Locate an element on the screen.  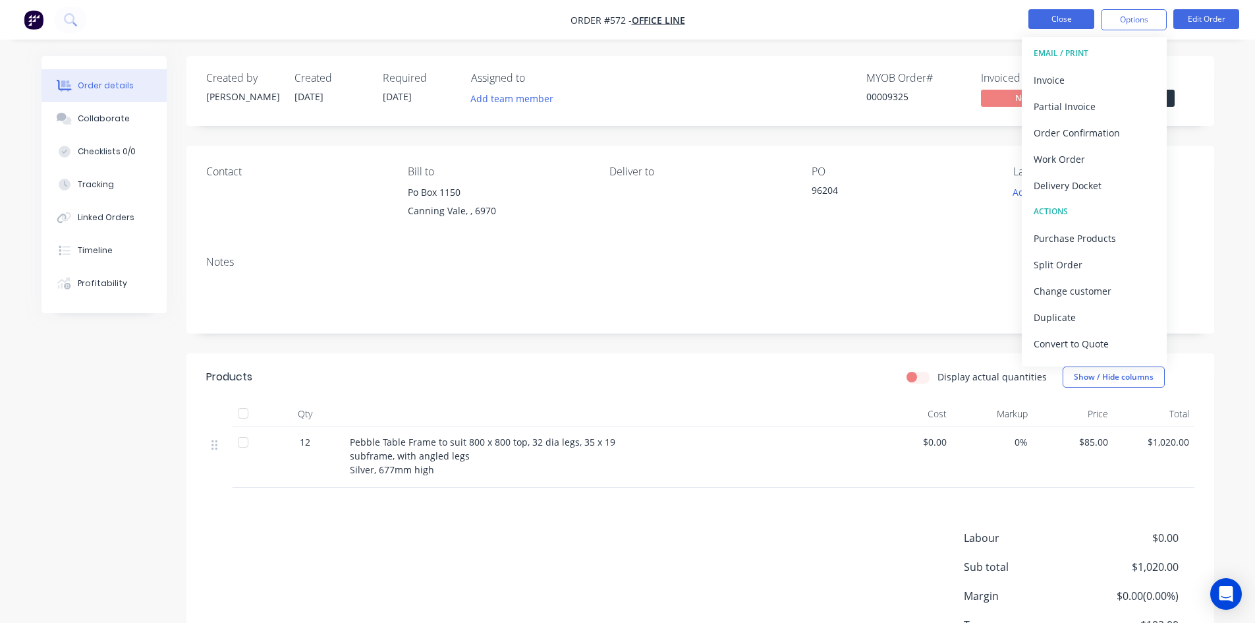
span: Order #572 - is located at coordinates (601, 20).